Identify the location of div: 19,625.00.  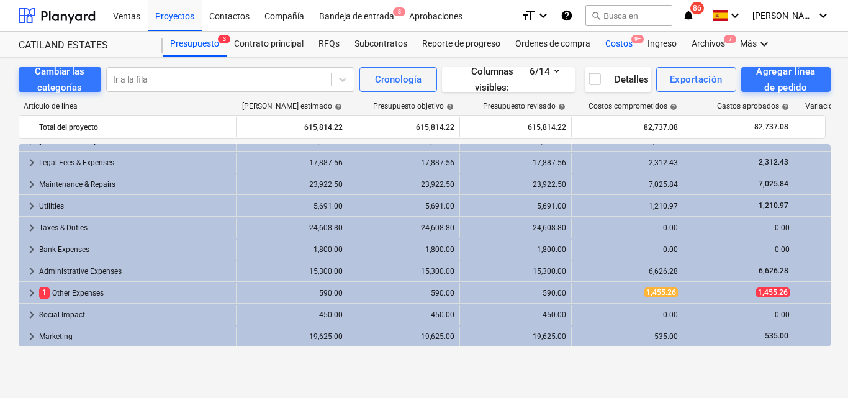
(292, 336).